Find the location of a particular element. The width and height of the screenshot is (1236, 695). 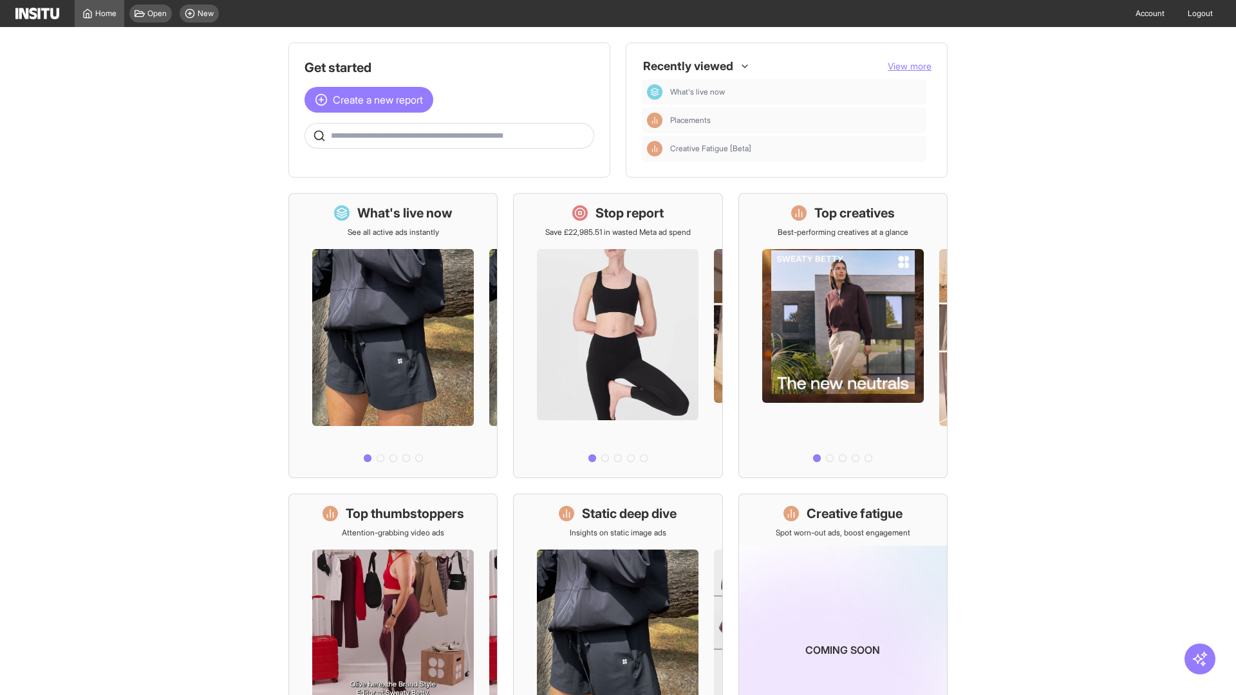

p: Save £22,985.51 in wasted Meta ad spend is located at coordinates (618, 232).